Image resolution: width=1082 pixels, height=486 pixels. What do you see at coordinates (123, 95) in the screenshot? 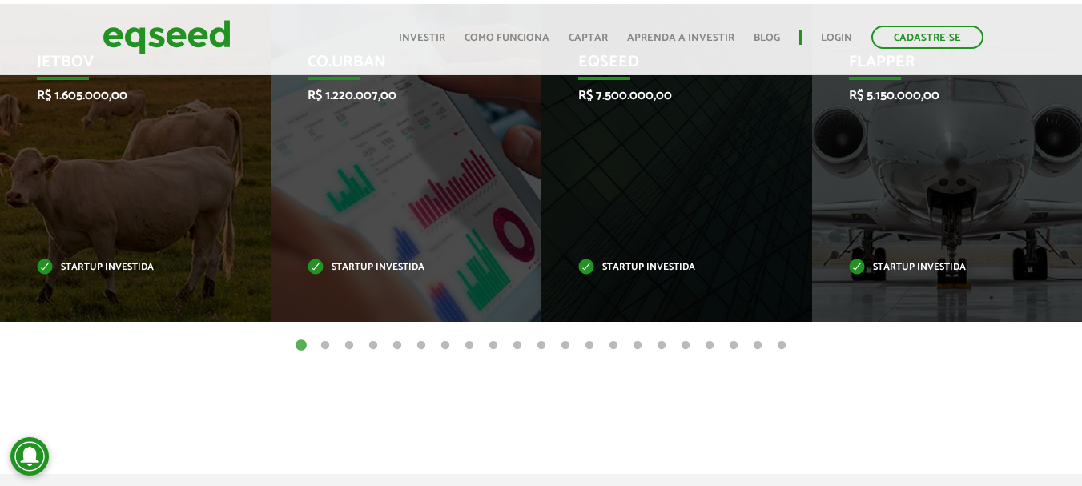
I see `p: R$ 1.605.000,00` at bounding box center [123, 95].